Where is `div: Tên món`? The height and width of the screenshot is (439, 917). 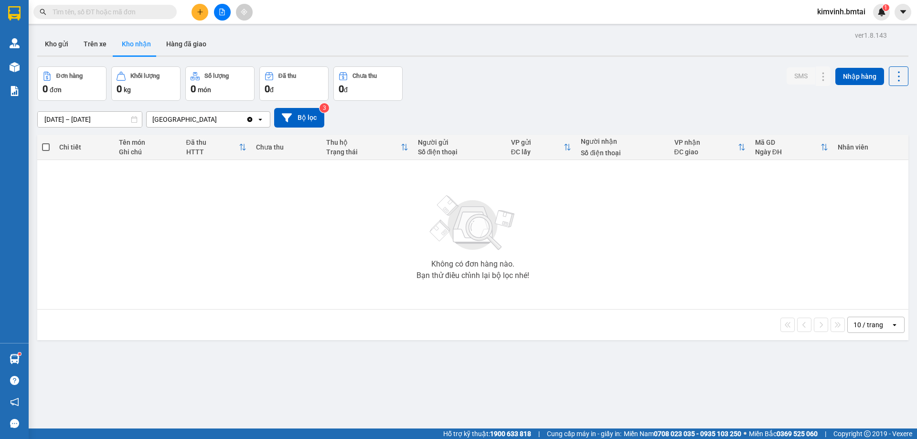
div: Tên món is located at coordinates (148, 142).